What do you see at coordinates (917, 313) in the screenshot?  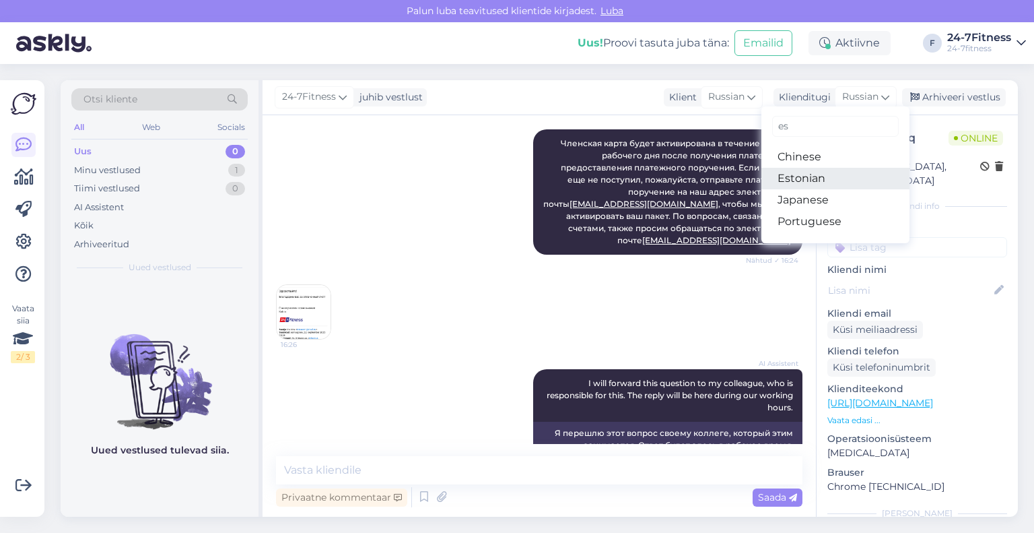 I see `p: Kliendi email` at bounding box center [917, 313].